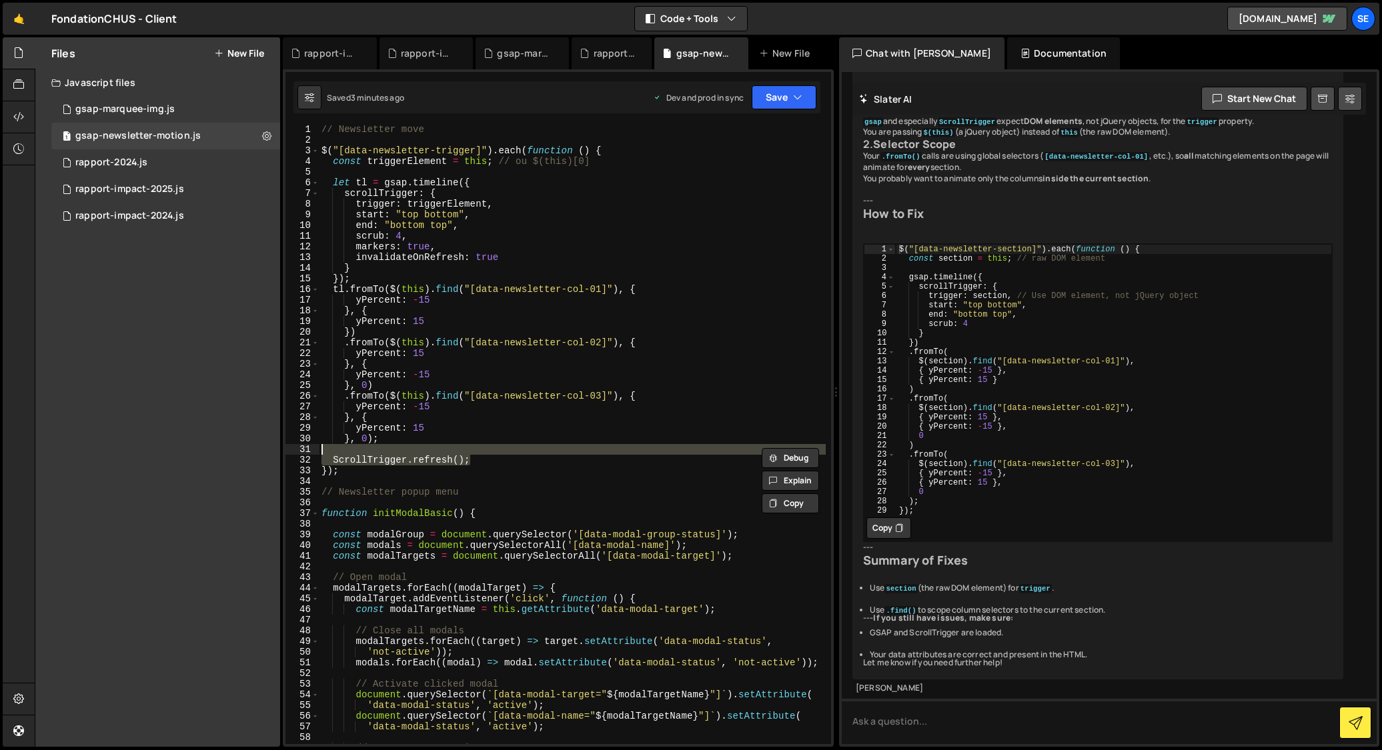 The image size is (1382, 750). What do you see at coordinates (615, 53) in the screenshot?
I see `div: rapport-2024.js` at bounding box center [615, 53].